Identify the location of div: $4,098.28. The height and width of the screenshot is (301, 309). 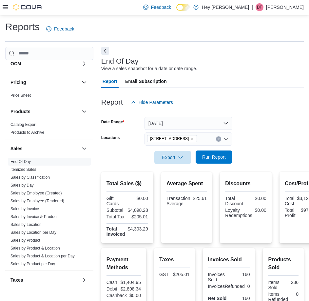
(138, 210).